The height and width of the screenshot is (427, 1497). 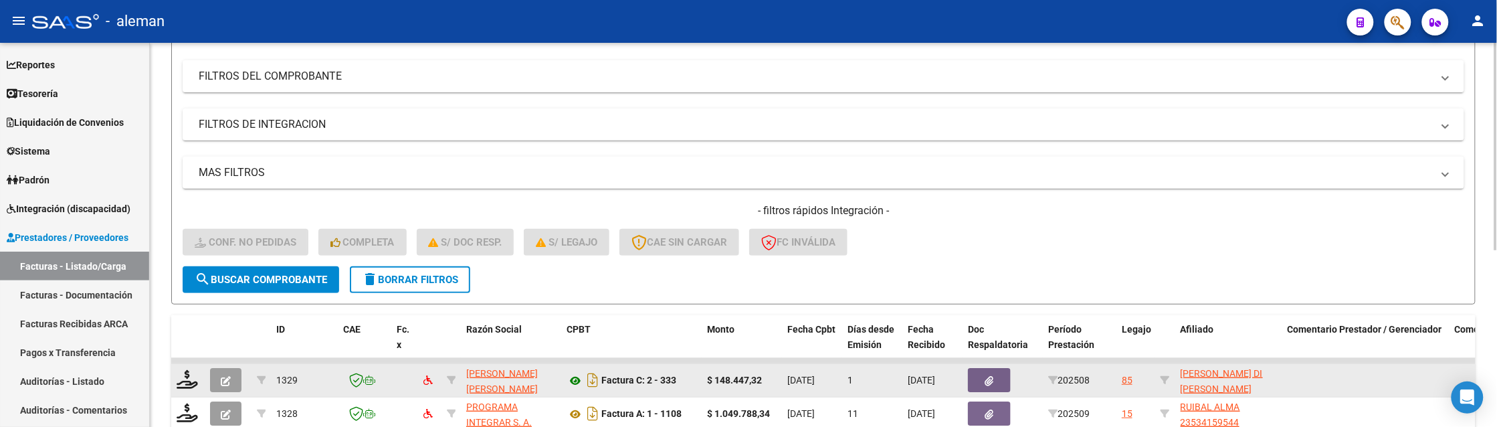 What do you see at coordinates (739, 413) in the screenshot?
I see `strong: $ 1.049.788,34` at bounding box center [739, 413].